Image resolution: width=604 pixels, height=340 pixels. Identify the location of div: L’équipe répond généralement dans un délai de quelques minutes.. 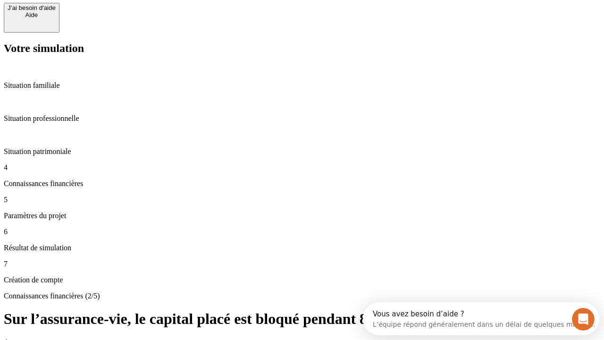
(121, 20).